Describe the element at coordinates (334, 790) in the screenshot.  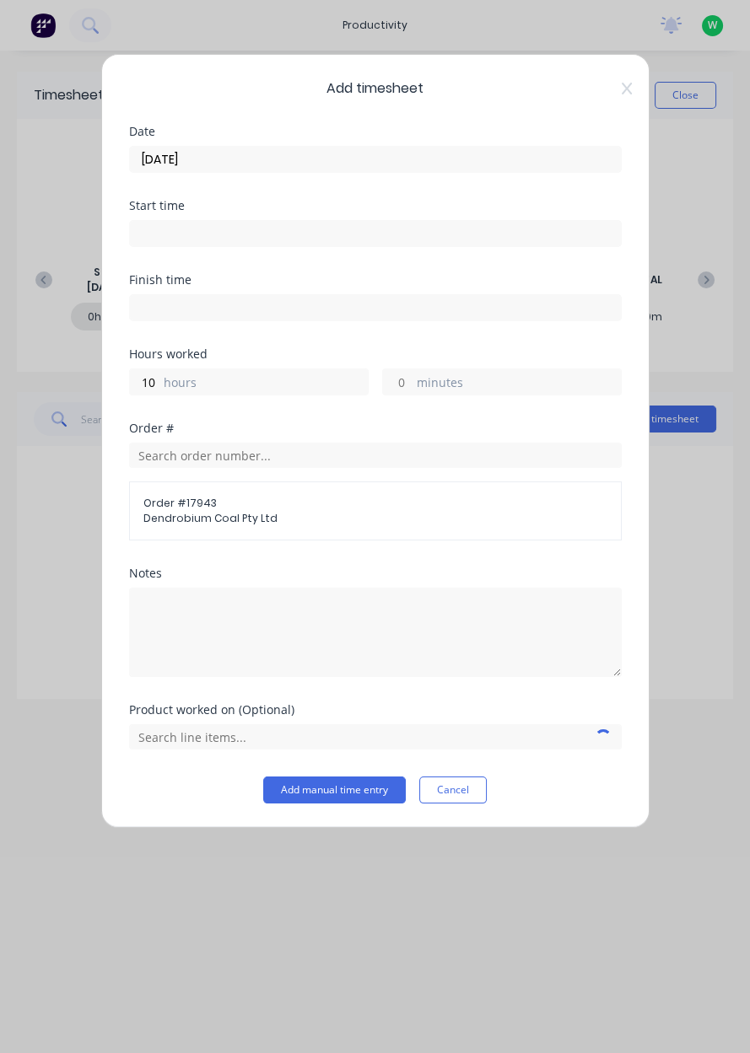
I see `button: Add manual time entry` at that location.